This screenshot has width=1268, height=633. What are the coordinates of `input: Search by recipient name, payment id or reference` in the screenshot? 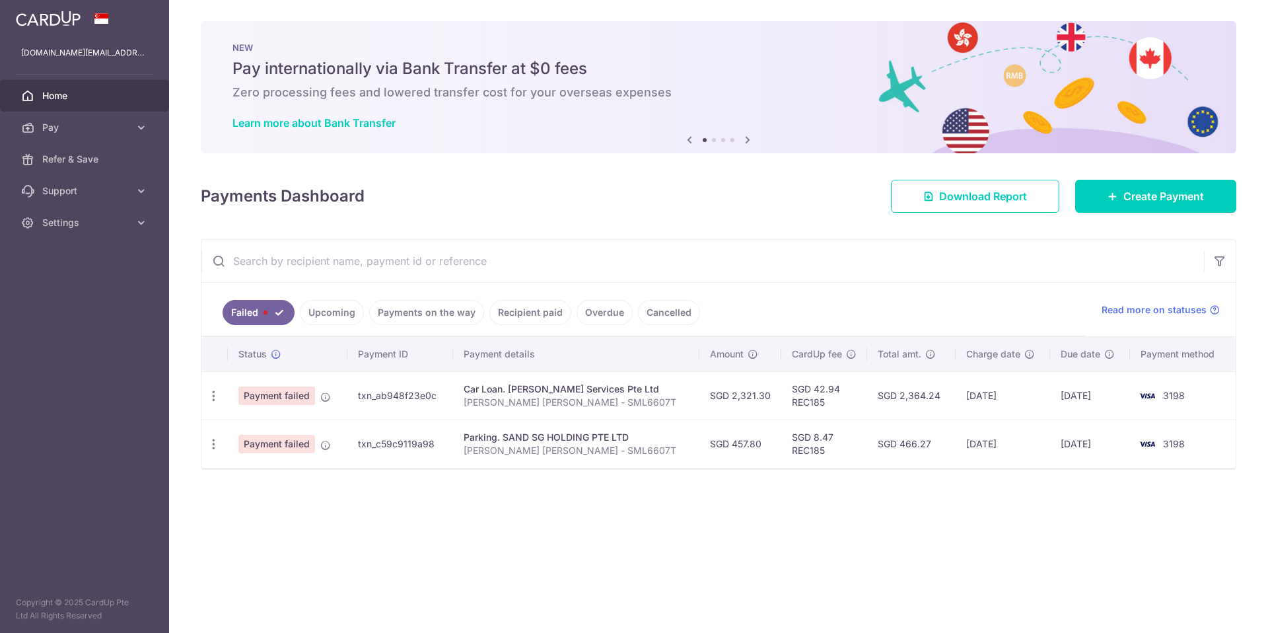 It's located at (703, 261).